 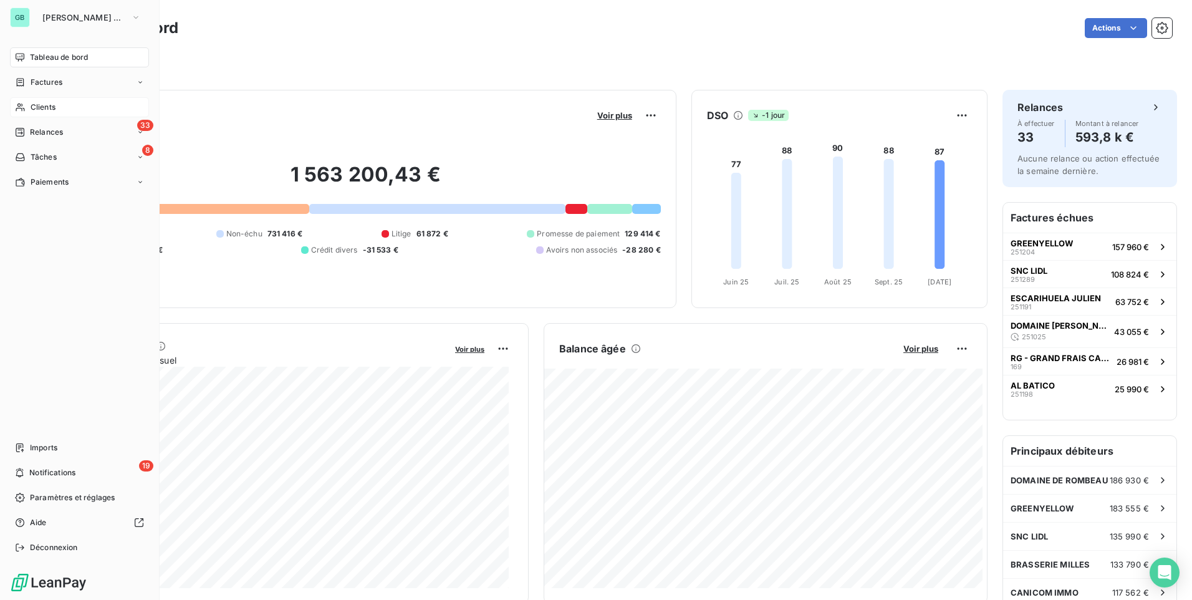 What do you see at coordinates (1129, 536) in the screenshot?
I see `span: 135 990 €` at bounding box center [1129, 536].